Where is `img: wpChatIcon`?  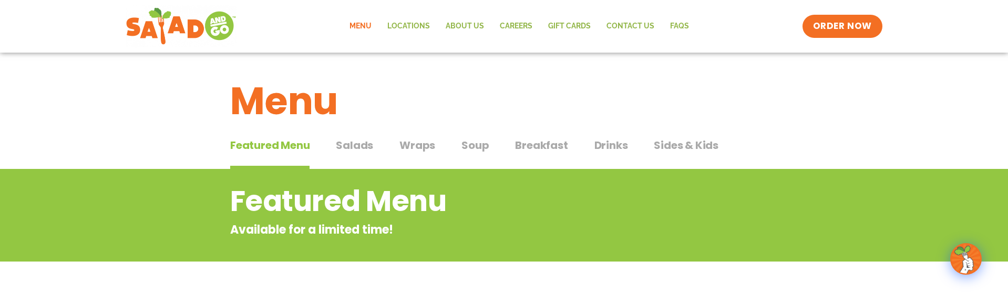 img: wpChatIcon is located at coordinates (966, 259).